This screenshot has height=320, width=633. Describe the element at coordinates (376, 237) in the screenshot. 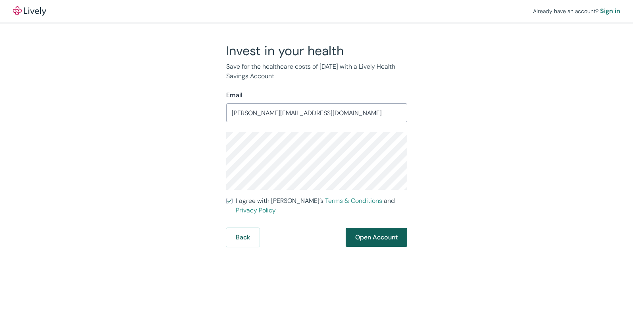

I see `button: Open Account` at that location.